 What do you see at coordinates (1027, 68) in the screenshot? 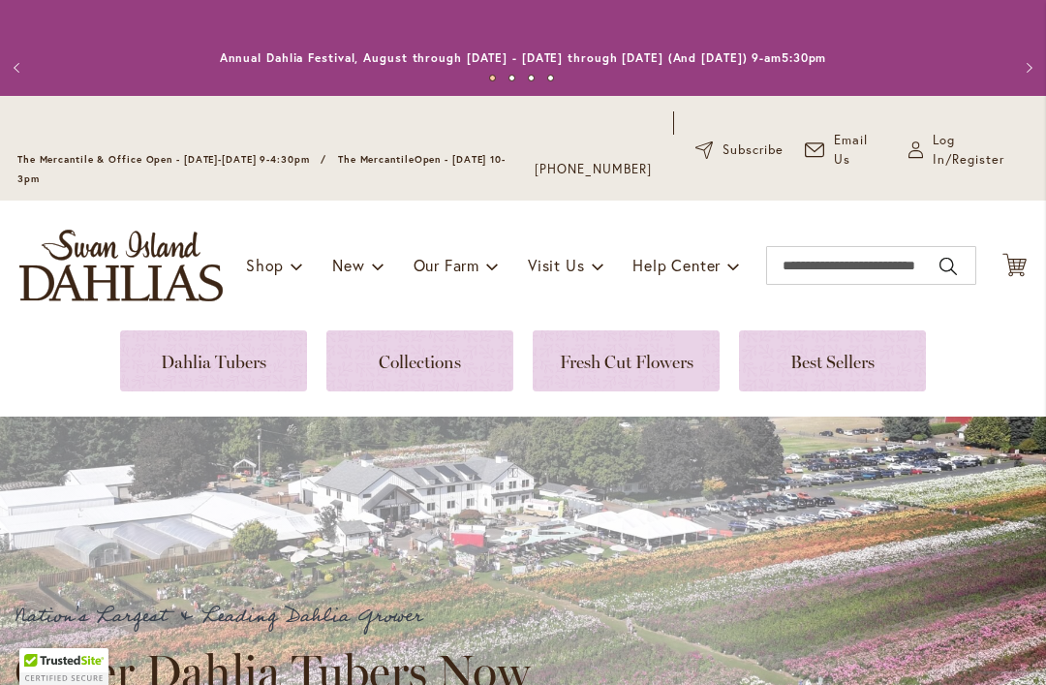
I see `button: Next` at bounding box center [1027, 68].